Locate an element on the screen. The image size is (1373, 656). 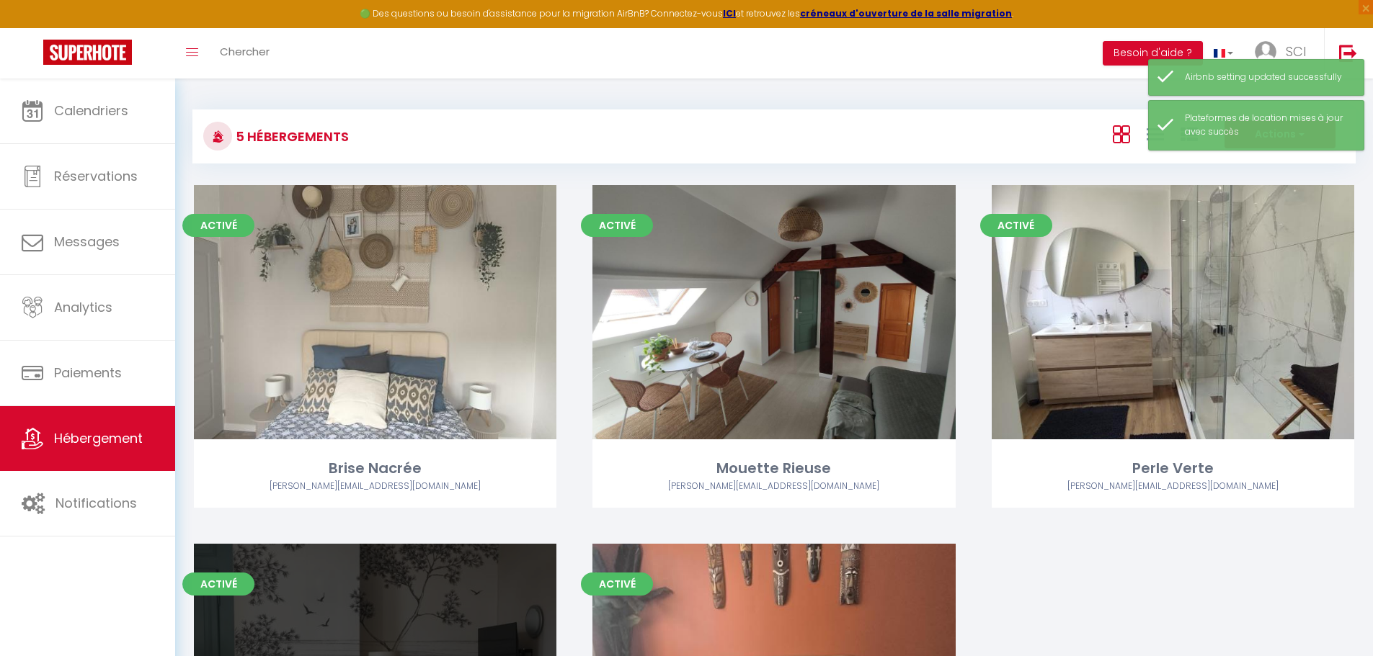
div: Airbnb setting updated successfully is located at coordinates (1267, 77).